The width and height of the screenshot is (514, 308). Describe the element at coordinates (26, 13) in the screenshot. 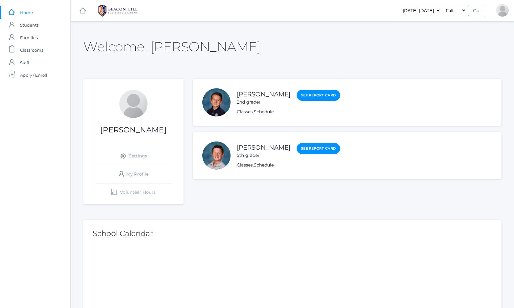

I see `span: Home` at that location.